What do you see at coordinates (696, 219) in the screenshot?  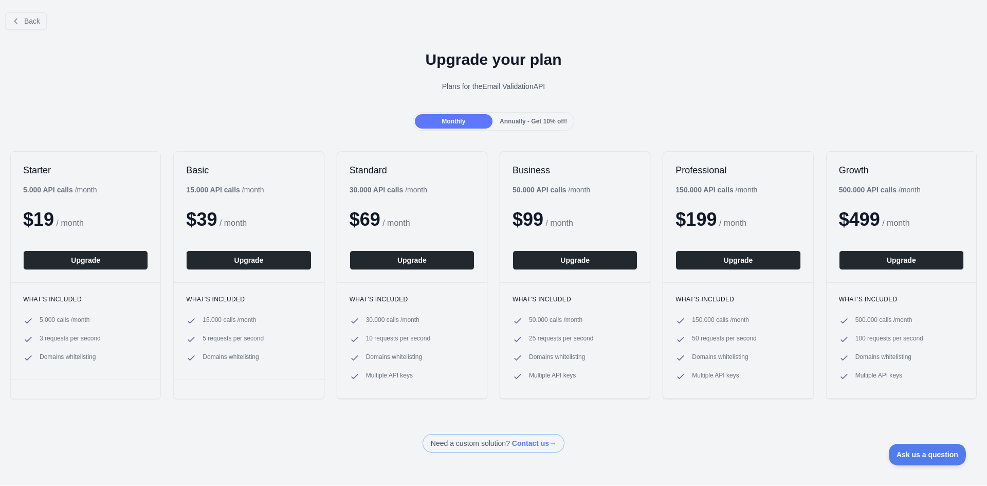 I see `span: $ 199` at bounding box center [696, 219].